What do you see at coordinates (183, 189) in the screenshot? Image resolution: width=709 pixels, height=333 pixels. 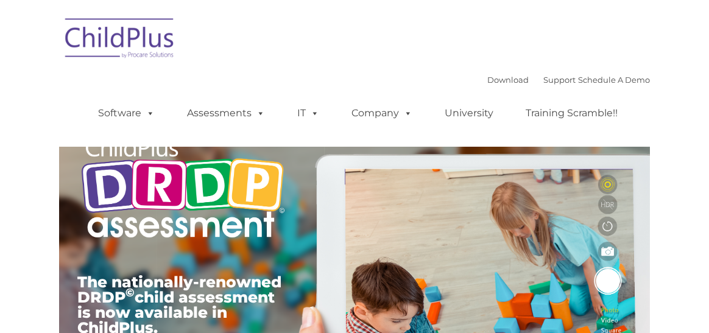 I see `img: Copyright - DRDP Logo Light` at bounding box center [183, 189].